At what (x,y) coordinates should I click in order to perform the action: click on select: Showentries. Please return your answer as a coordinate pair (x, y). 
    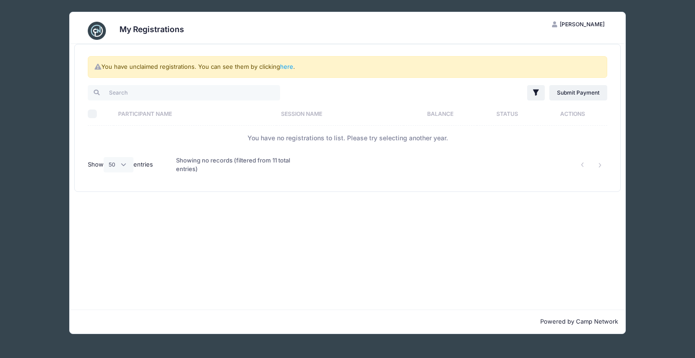
    Looking at the image, I should click on (119, 165).